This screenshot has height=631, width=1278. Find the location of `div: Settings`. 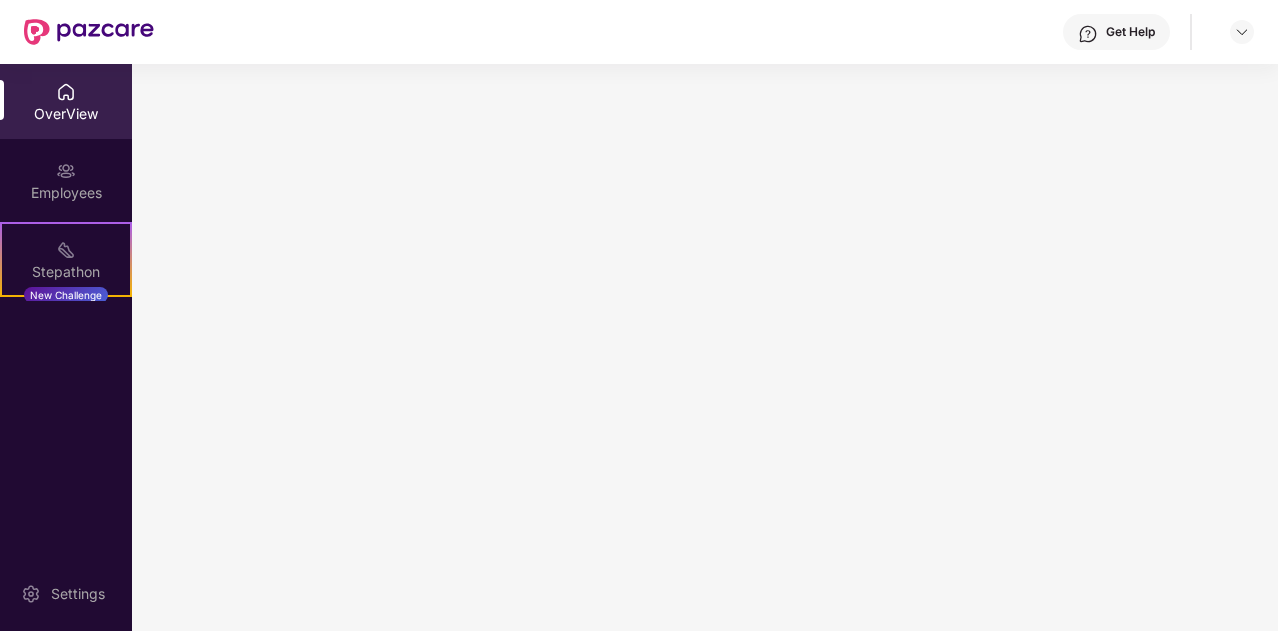

div: Settings is located at coordinates (78, 594).